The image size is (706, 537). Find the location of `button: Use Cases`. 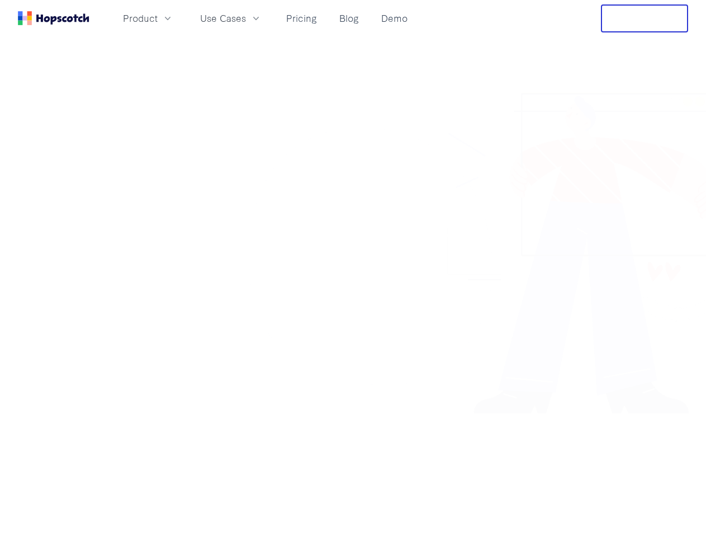

button: Use Cases is located at coordinates (231, 18).